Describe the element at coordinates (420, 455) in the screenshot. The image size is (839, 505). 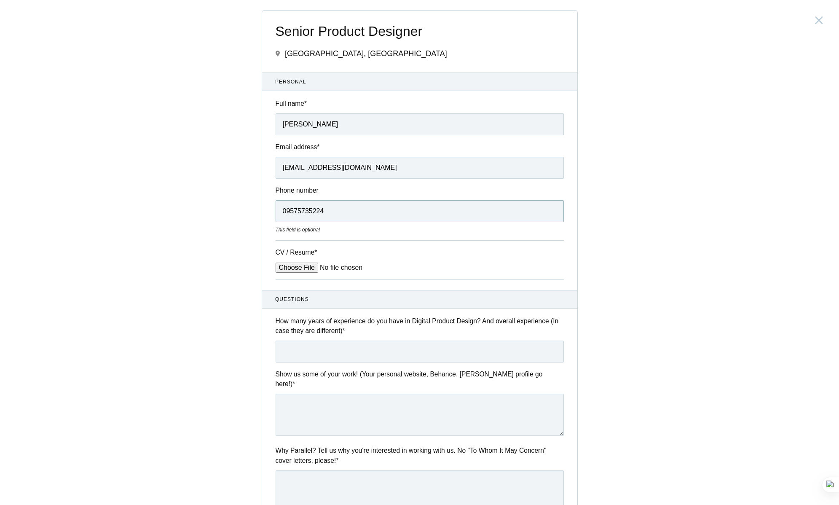
I see `label: Why Parallel? Tell us why you're interested in working with us. No "To Whom It May Concern" cover...` at that location.